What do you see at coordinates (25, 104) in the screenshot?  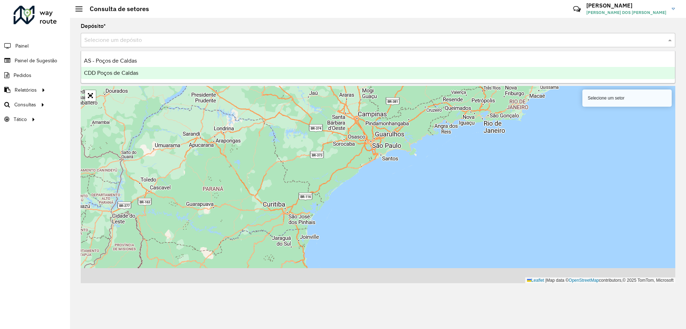 I see `span: Consultas` at bounding box center [25, 104].